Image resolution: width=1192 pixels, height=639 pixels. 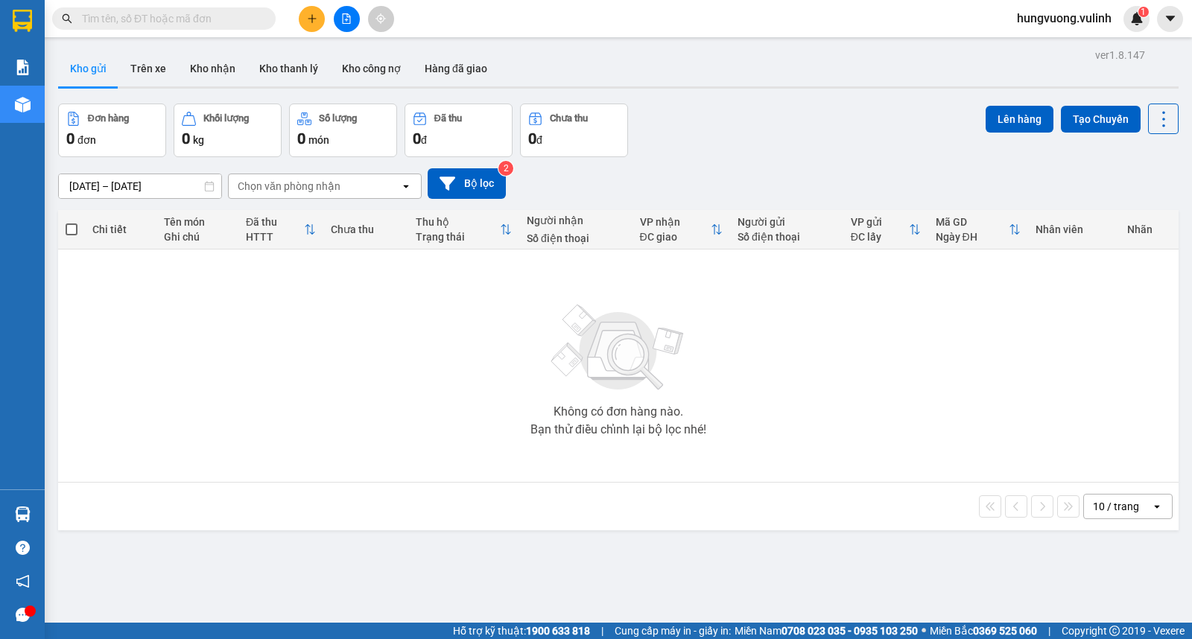 What do you see at coordinates (197, 222) in the screenshot?
I see `div: Tên món` at bounding box center [197, 222].